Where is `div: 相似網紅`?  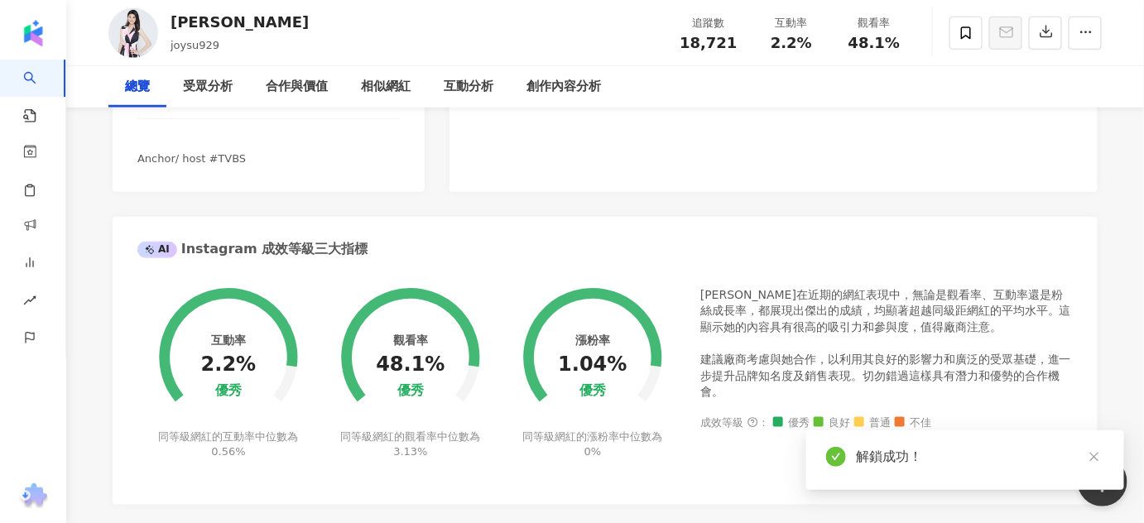
div: 相似網紅 is located at coordinates (386, 87).